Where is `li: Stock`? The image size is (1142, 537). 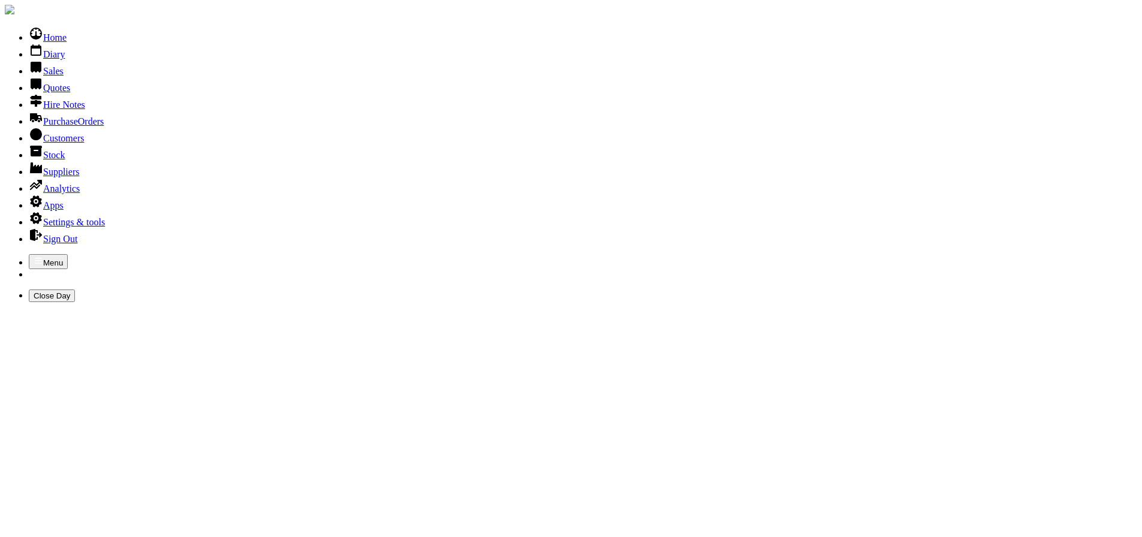 li: Stock is located at coordinates (583, 152).